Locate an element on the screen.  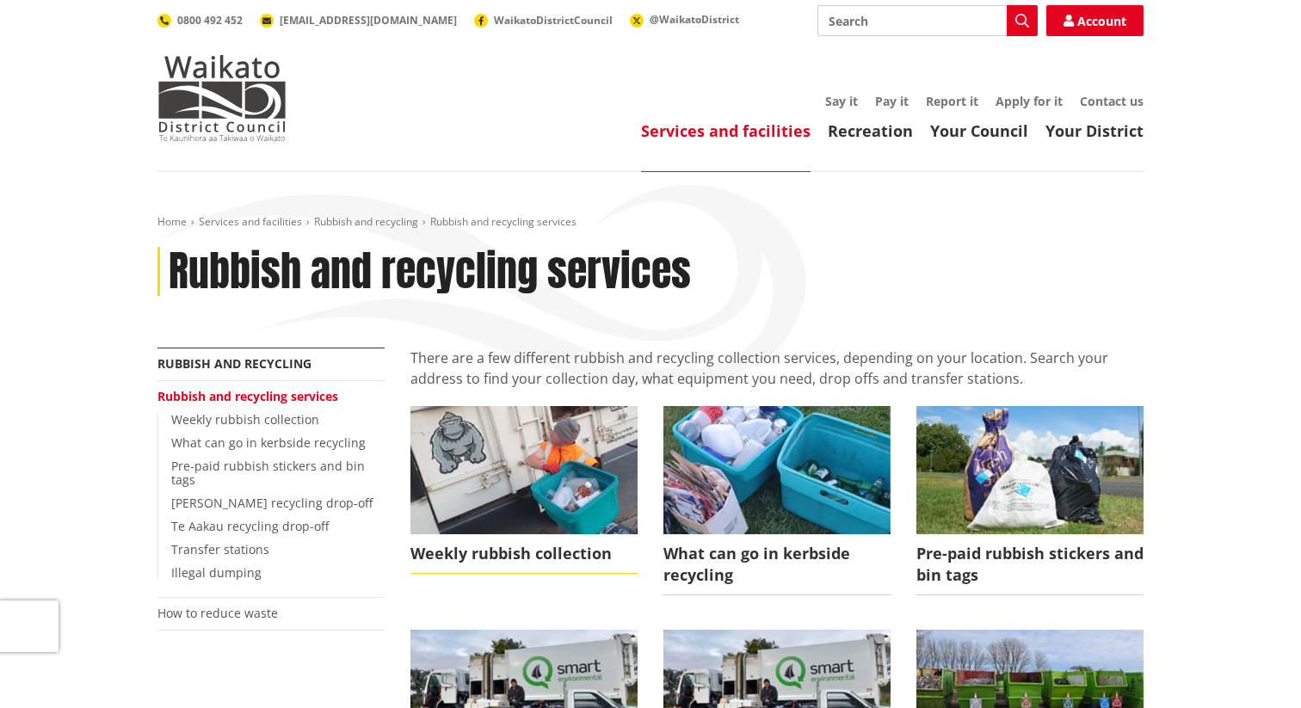
a: WaikatoDistrictCouncil is located at coordinates (543, 20).